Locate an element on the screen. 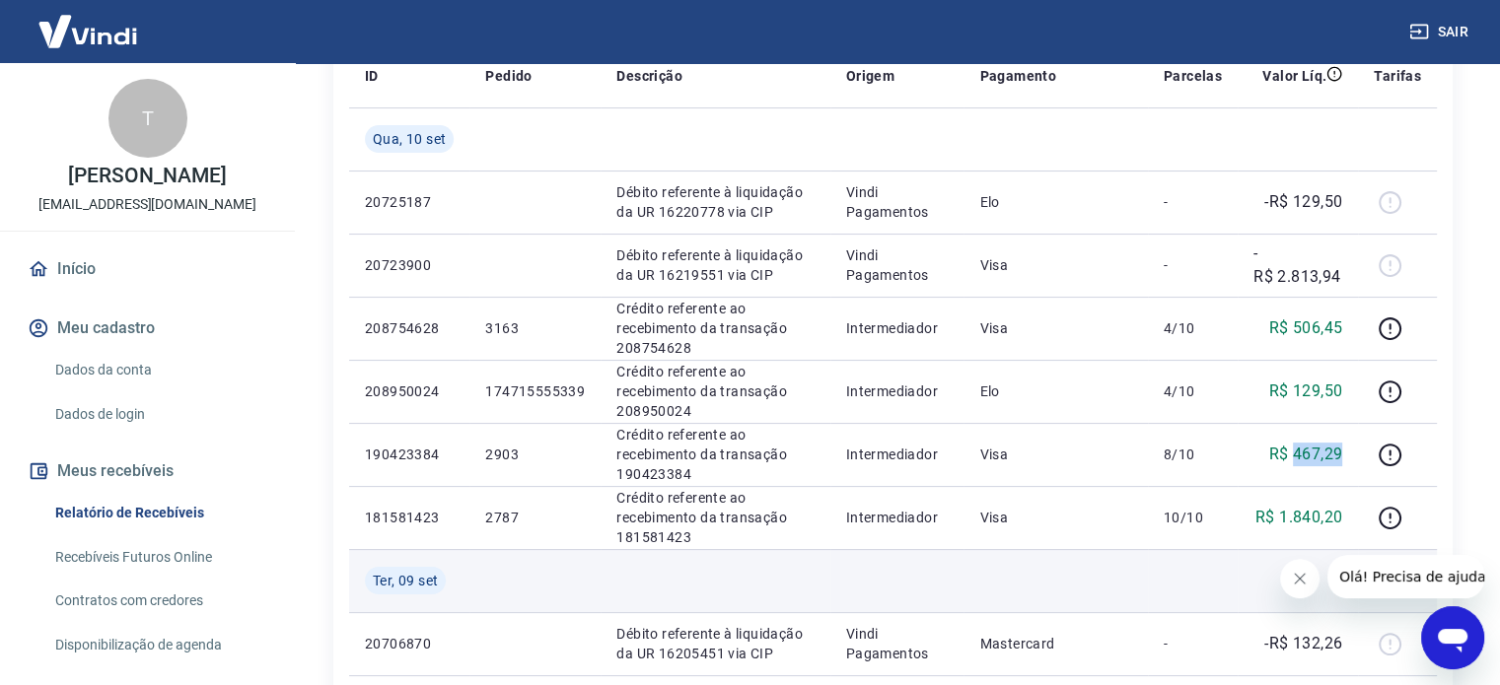 The image size is (1500, 685). p: 2787 is located at coordinates (535, 518).